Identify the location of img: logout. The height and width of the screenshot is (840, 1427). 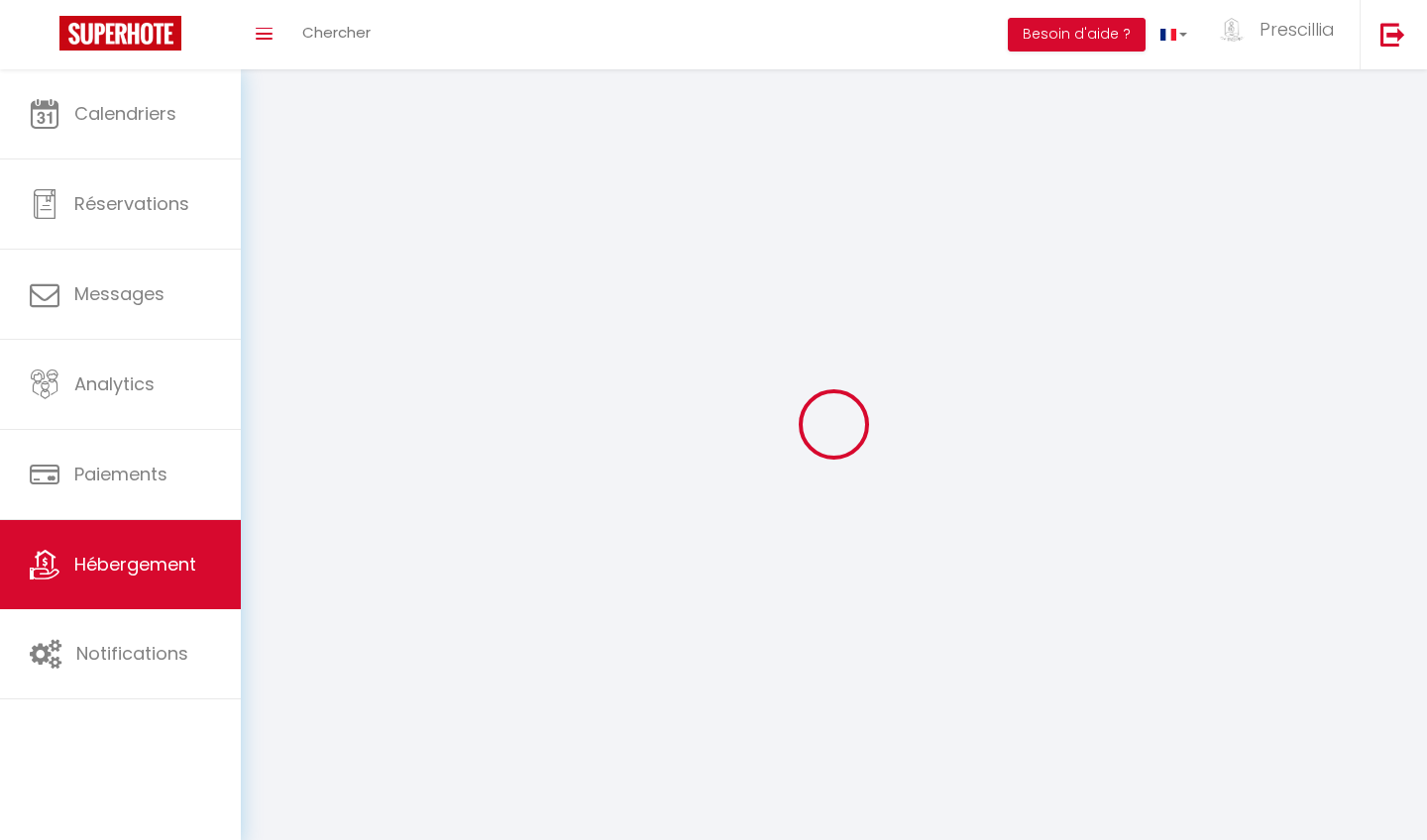
(1392, 34).